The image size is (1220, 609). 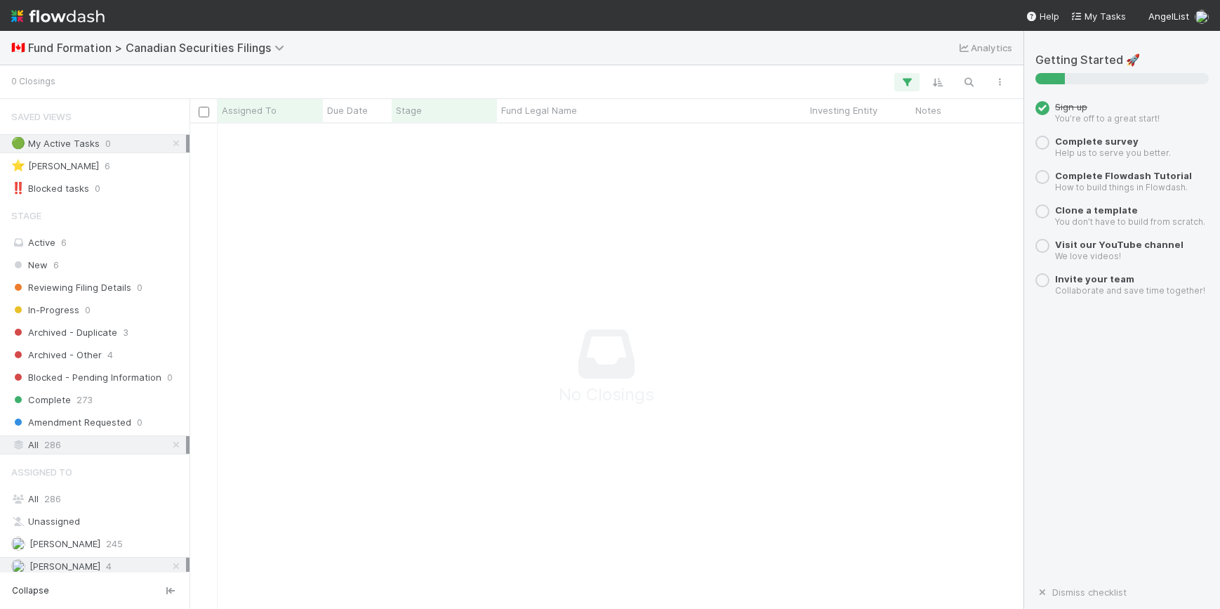 I want to click on small: We love videos!, so click(x=1088, y=256).